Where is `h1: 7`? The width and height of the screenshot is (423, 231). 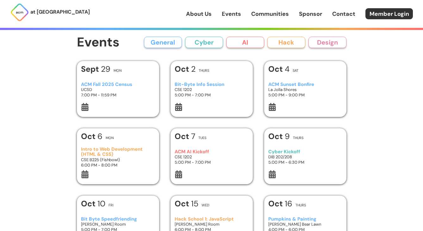 h1: 7 is located at coordinates (185, 136).